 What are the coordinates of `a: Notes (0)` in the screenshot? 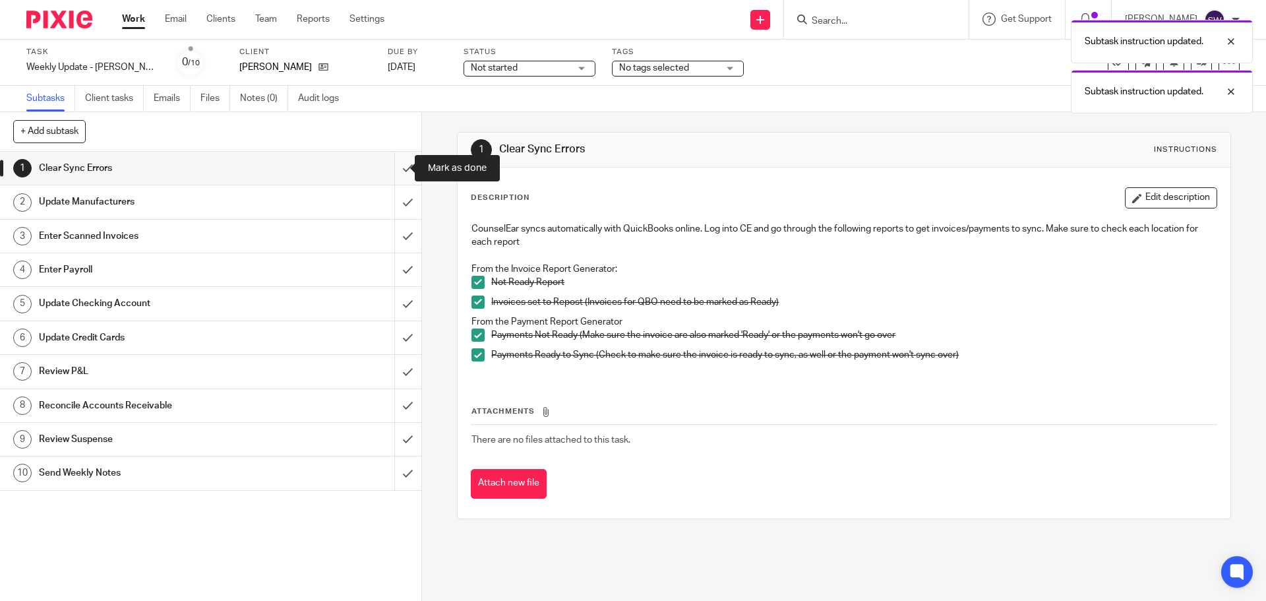 It's located at (264, 98).